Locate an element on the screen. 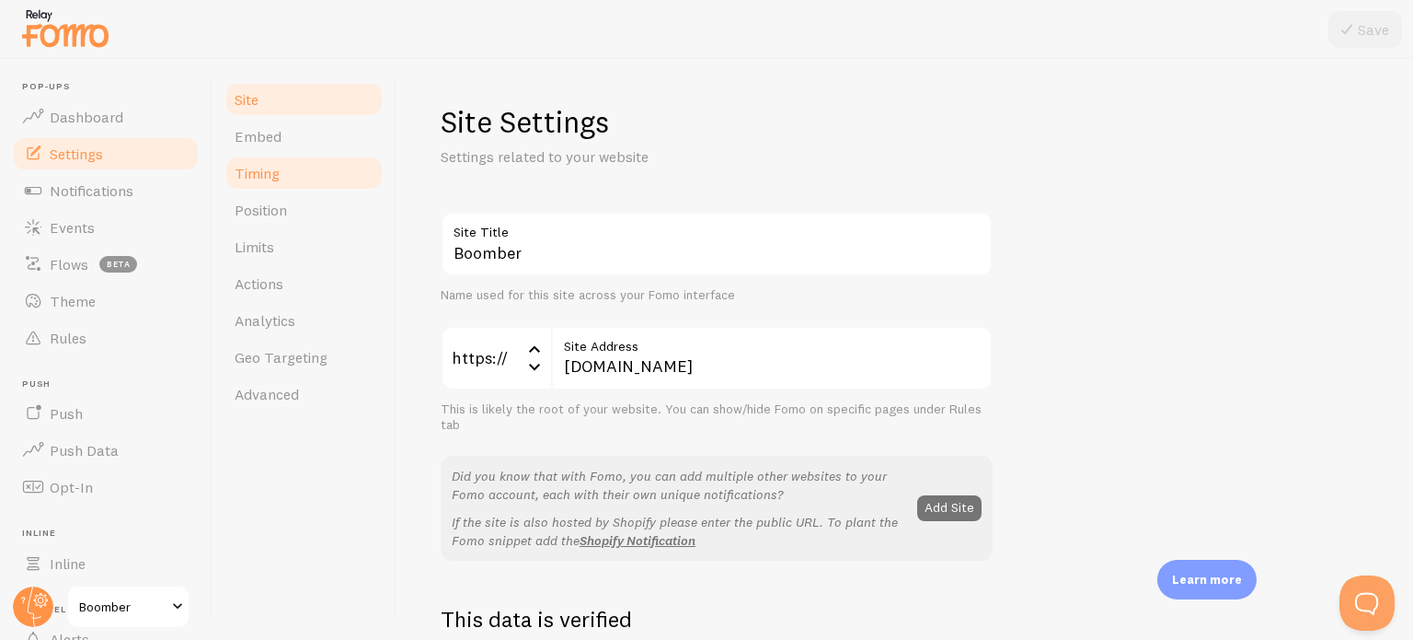 Image resolution: width=1413 pixels, height=640 pixels. div: This is likely the root of your website. You can show/hide Fomo on specific pages under Rules tab is located at coordinates (717, 417).